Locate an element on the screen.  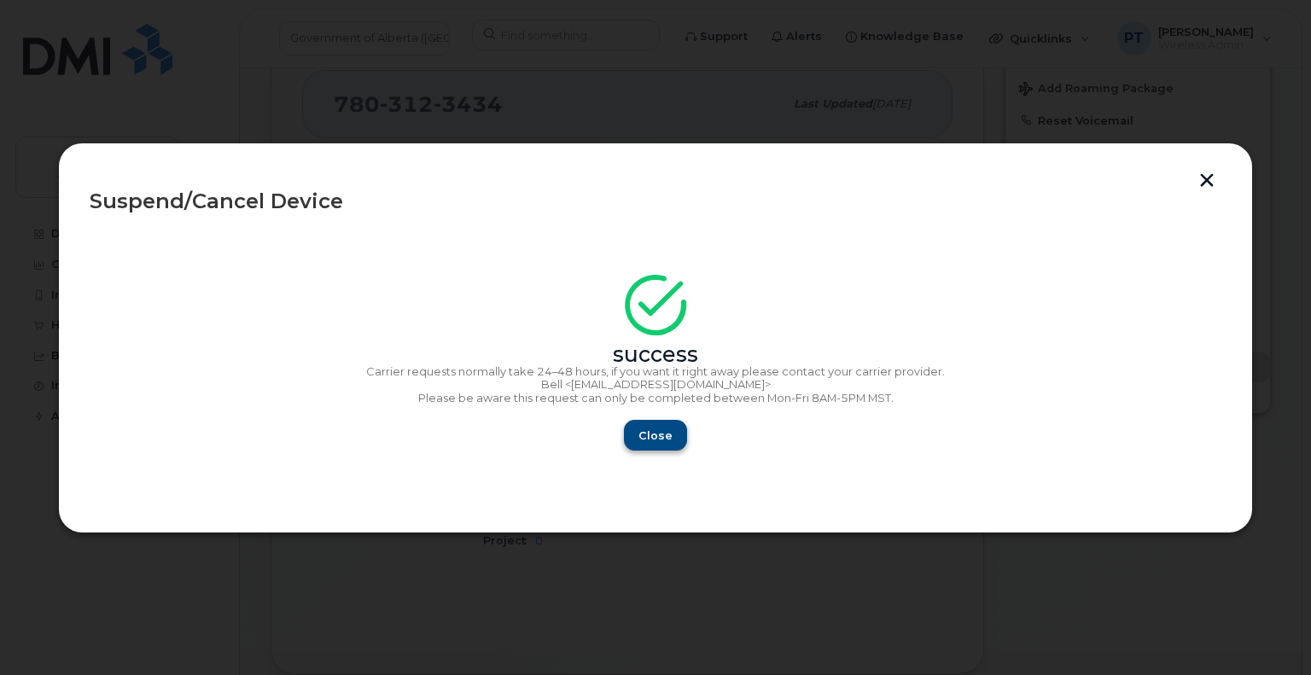
div: success is located at coordinates (655, 355).